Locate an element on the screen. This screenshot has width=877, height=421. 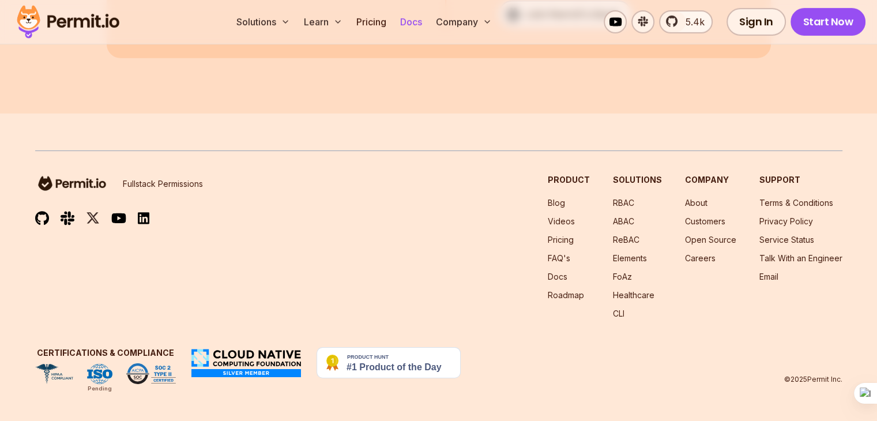
button: Learn is located at coordinates (323, 22).